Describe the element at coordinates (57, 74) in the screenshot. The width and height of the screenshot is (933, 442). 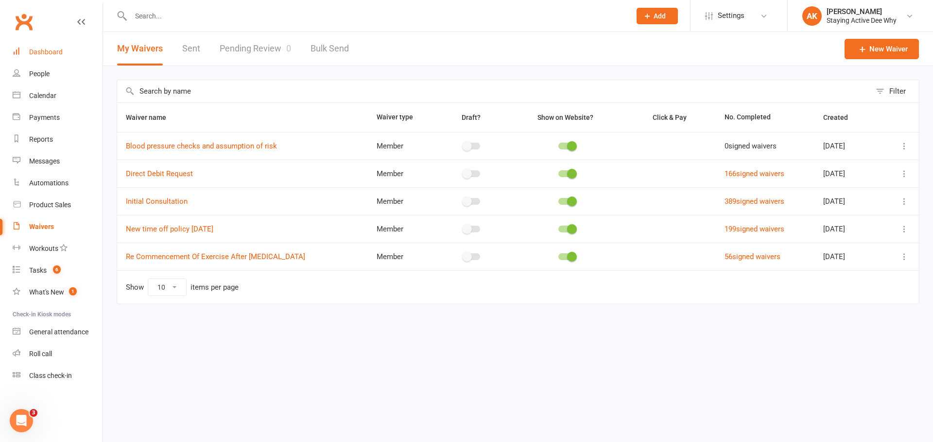
I see `a: People` at that location.